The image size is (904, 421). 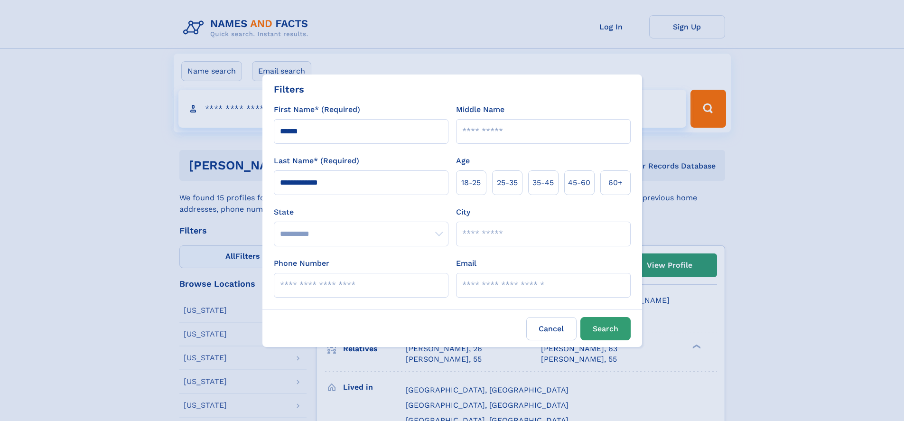 What do you see at coordinates (579, 183) in the screenshot?
I see `span: 45‑60` at bounding box center [579, 183].